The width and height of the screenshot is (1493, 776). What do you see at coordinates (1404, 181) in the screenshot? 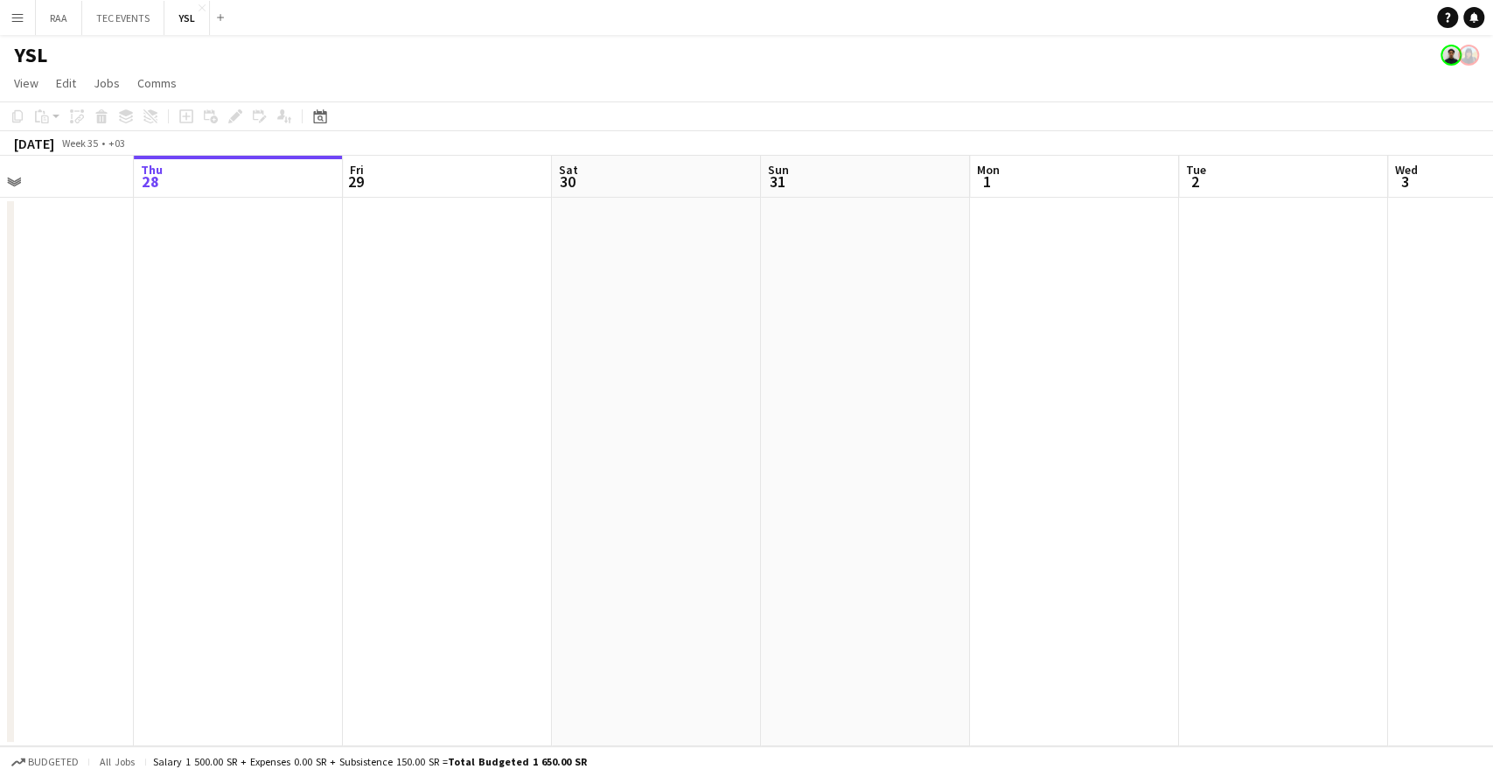
I see `span: 3` at bounding box center [1404, 181].